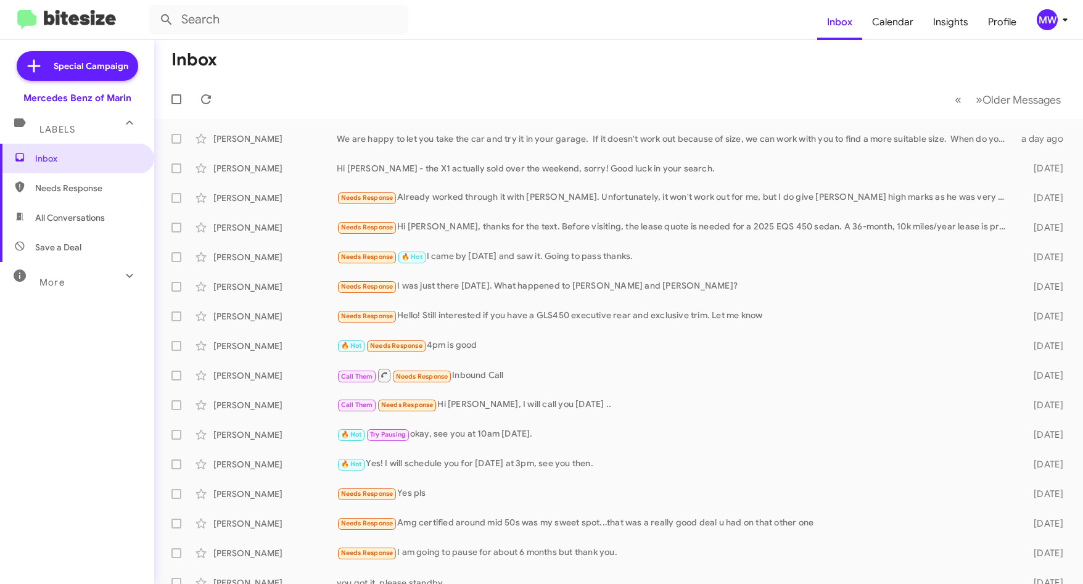  Describe the element at coordinates (1008, 99) in the screenshot. I see `nav: Page navigation example` at that location.